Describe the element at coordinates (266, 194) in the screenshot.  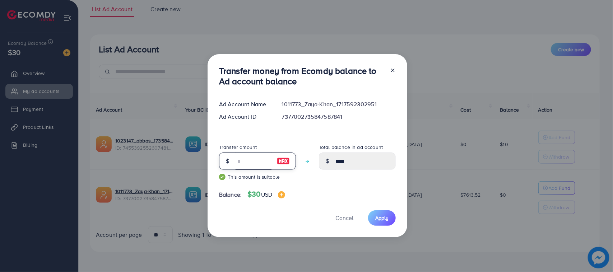
I see `h4: $30` at that location.